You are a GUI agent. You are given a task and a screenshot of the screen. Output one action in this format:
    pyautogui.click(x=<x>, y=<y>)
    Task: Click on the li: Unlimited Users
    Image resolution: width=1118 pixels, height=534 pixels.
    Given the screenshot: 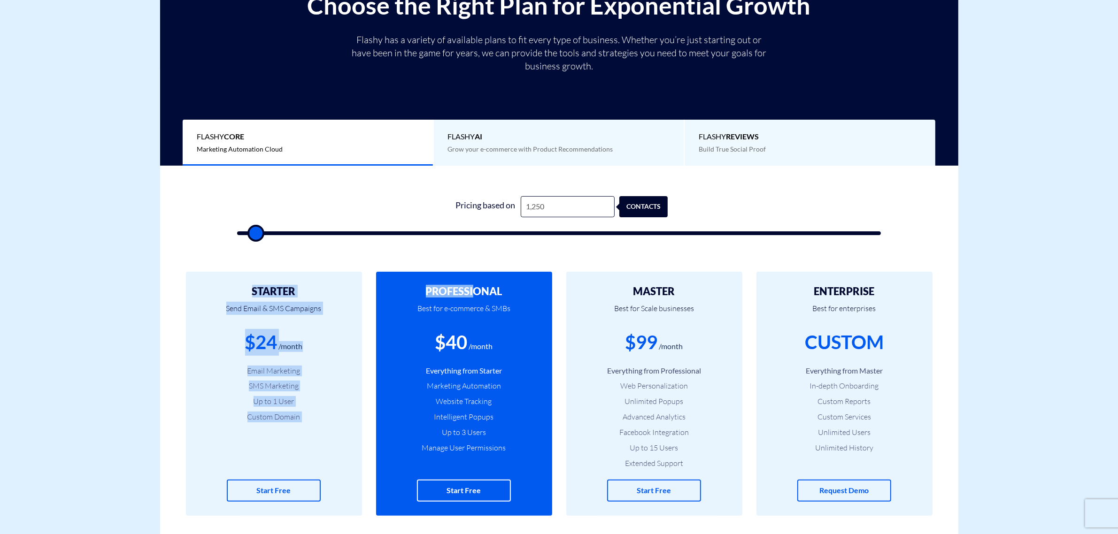 What is the action you would take?
    pyautogui.click(x=844, y=432)
    